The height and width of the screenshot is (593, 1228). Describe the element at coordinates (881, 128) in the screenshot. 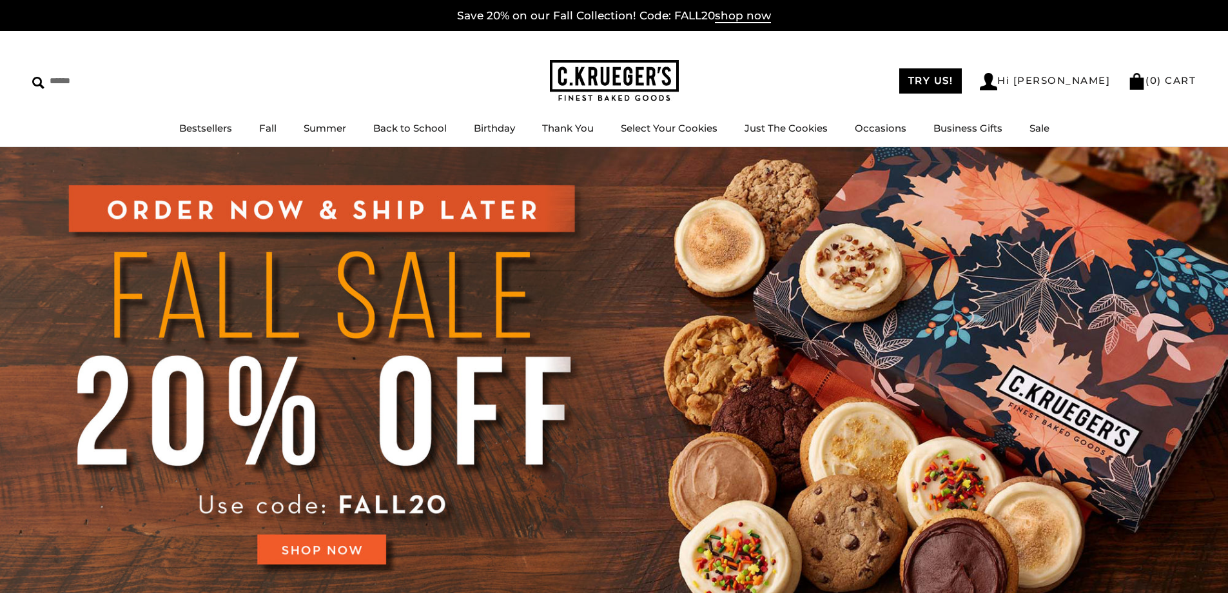

I see `a: Occasions` at that location.